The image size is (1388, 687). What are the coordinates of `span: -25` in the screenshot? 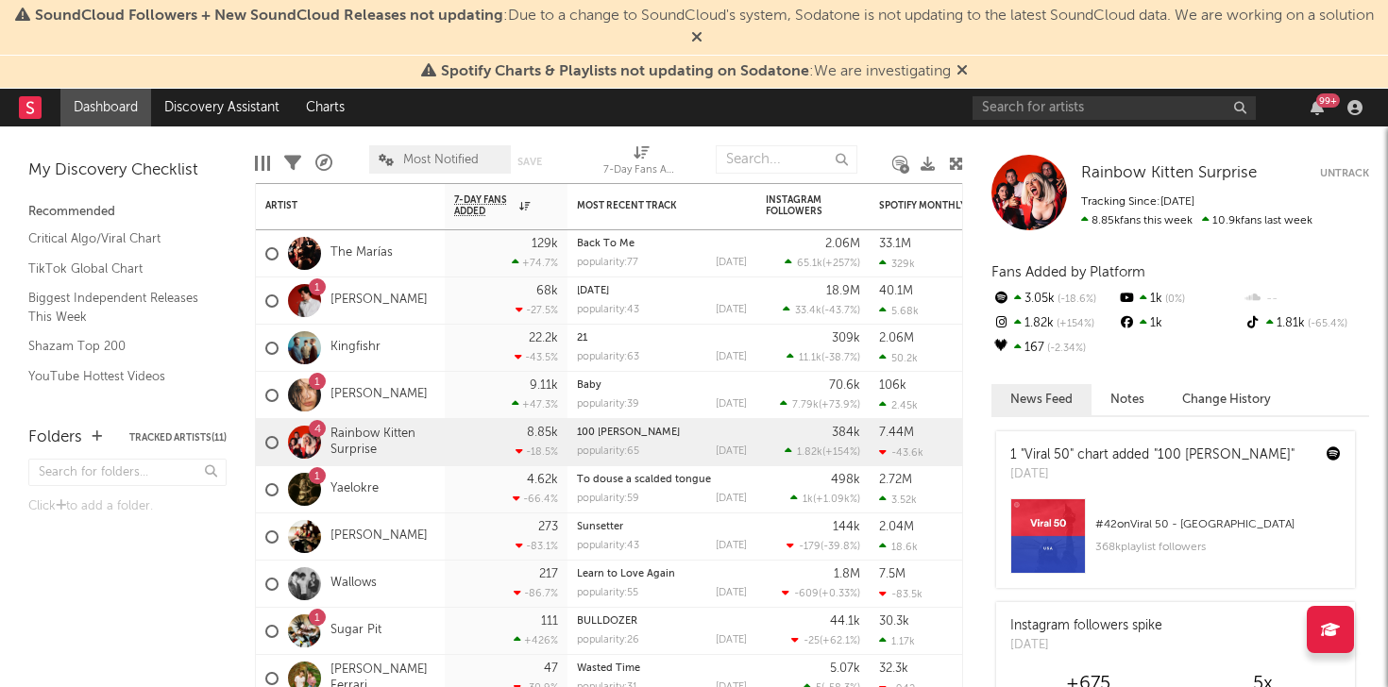 It's located at (811, 641).